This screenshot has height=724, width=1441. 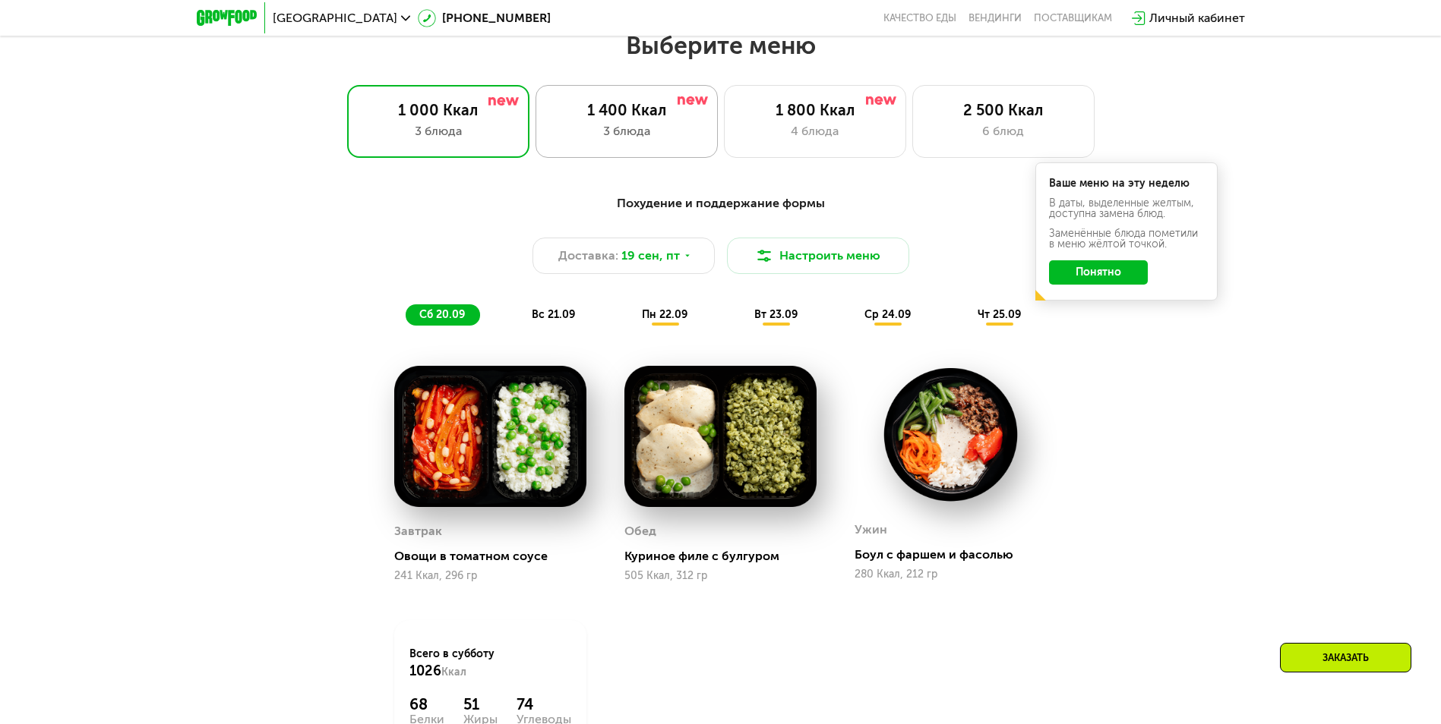 I want to click on span: чт 25.09, so click(x=999, y=314).